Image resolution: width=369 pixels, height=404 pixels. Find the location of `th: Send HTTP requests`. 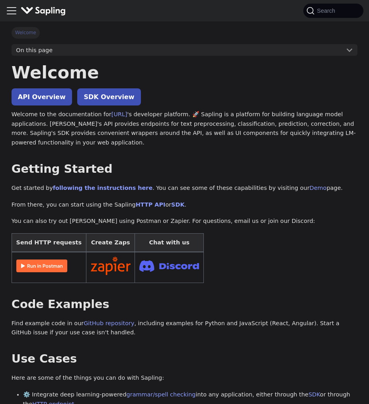

th: Send HTTP requests is located at coordinates (49, 243).